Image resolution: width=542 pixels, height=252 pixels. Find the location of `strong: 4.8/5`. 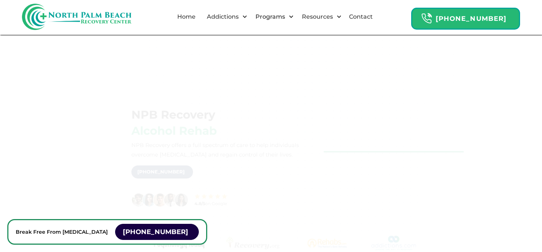

strong: 4.8/5 is located at coordinates (200, 203).